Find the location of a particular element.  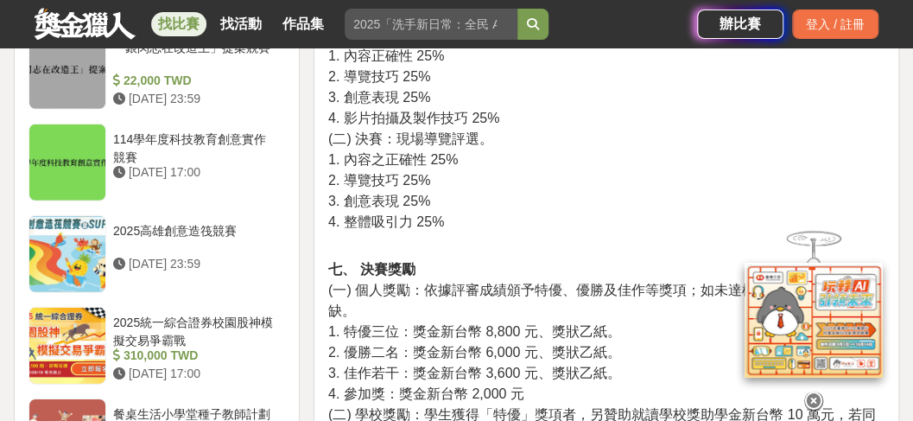

a: 作品集 is located at coordinates (303, 24).